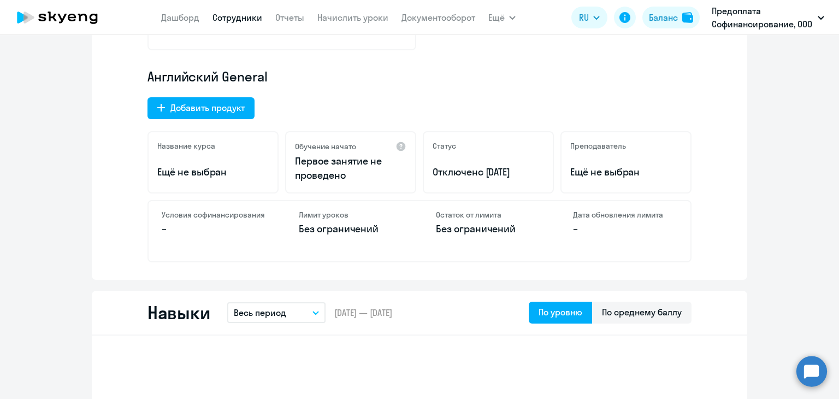 This screenshot has width=839, height=399. Describe the element at coordinates (201, 108) in the screenshot. I see `button: Добавить продукт` at that location.